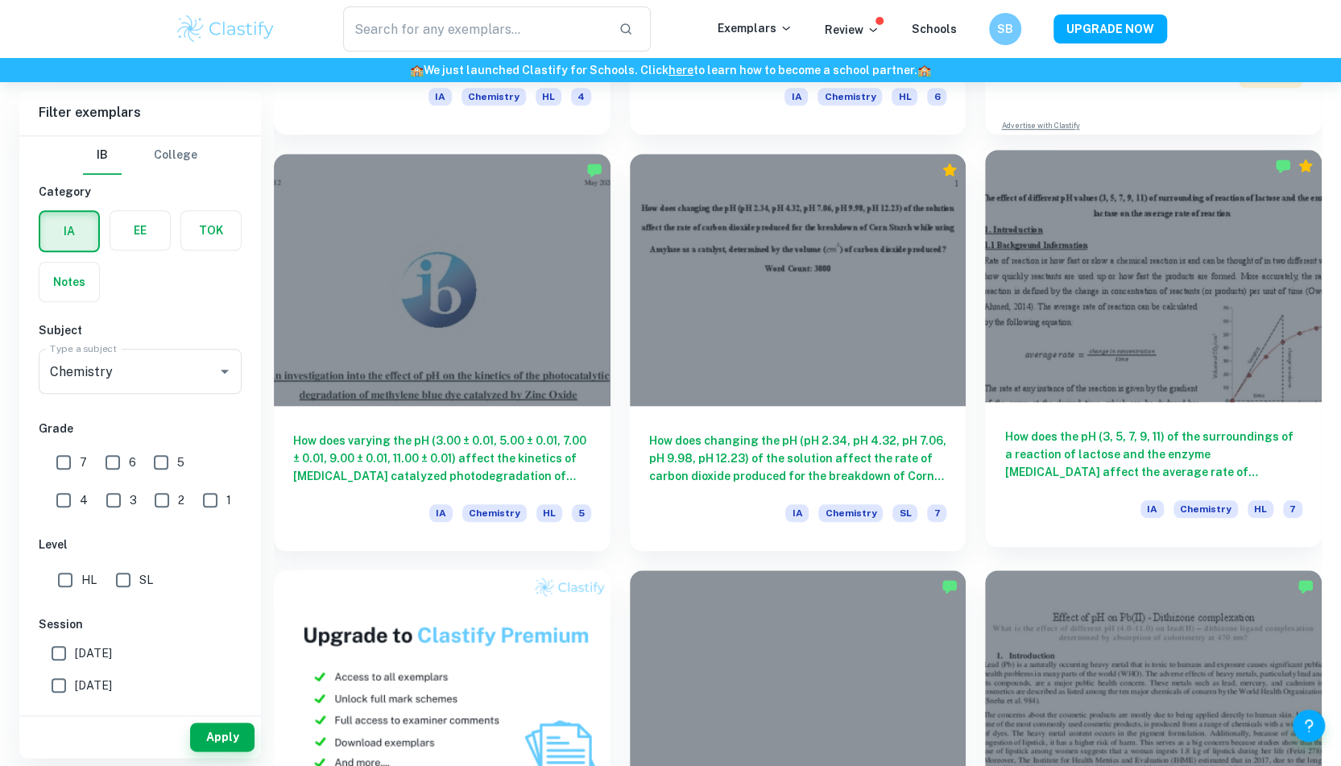 This screenshot has height=766, width=1341. What do you see at coordinates (1039, 126) in the screenshot?
I see `a: Advertise with Clastify` at bounding box center [1039, 126].